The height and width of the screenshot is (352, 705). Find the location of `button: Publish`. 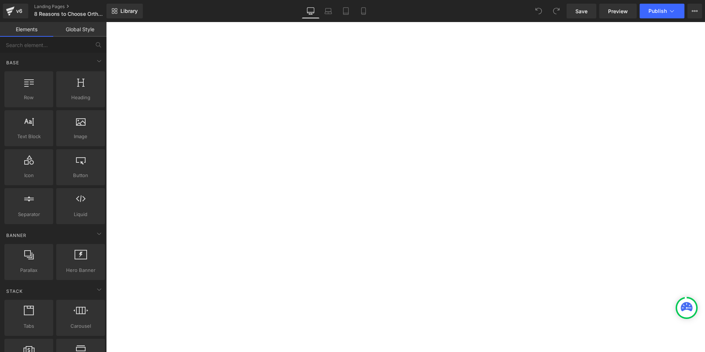

button: Publish is located at coordinates (663, 11).